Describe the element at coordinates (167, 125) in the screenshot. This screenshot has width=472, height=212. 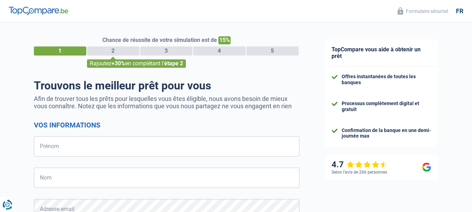
I see `h2: Vos informations` at that location.